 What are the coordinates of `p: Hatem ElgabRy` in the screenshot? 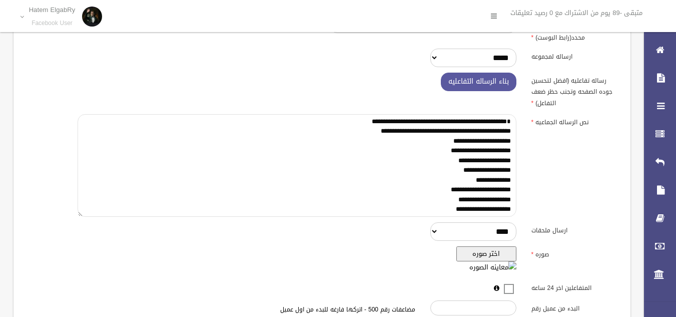 It's located at (52, 10).